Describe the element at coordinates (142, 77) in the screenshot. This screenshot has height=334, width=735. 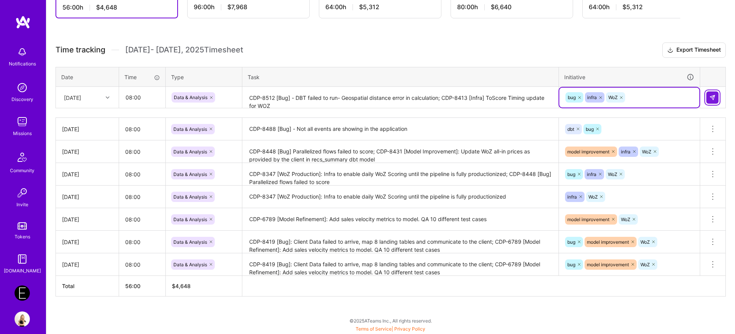
I see `div: Time` at that location.